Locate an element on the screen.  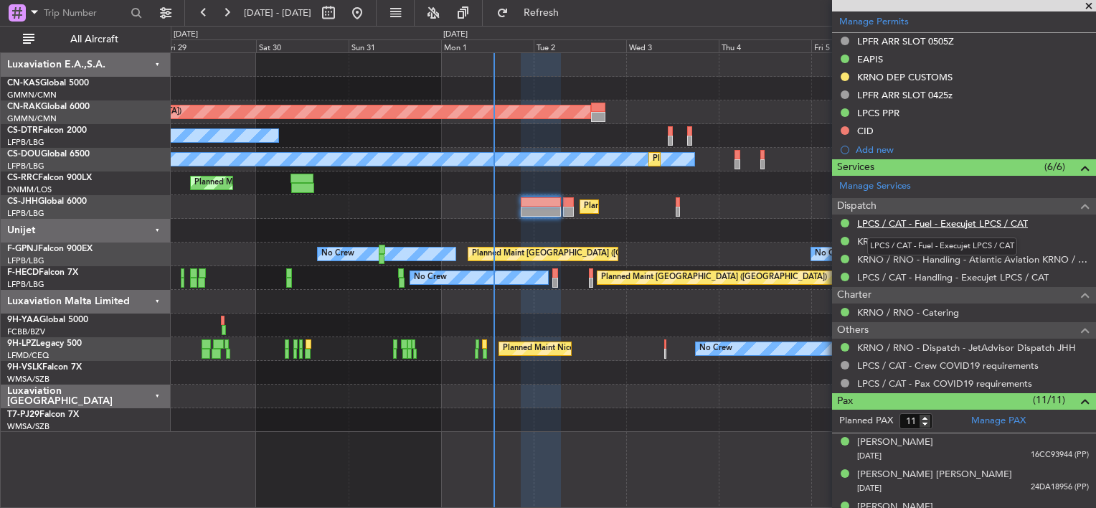
a: FCBB/BZV is located at coordinates (26, 331).